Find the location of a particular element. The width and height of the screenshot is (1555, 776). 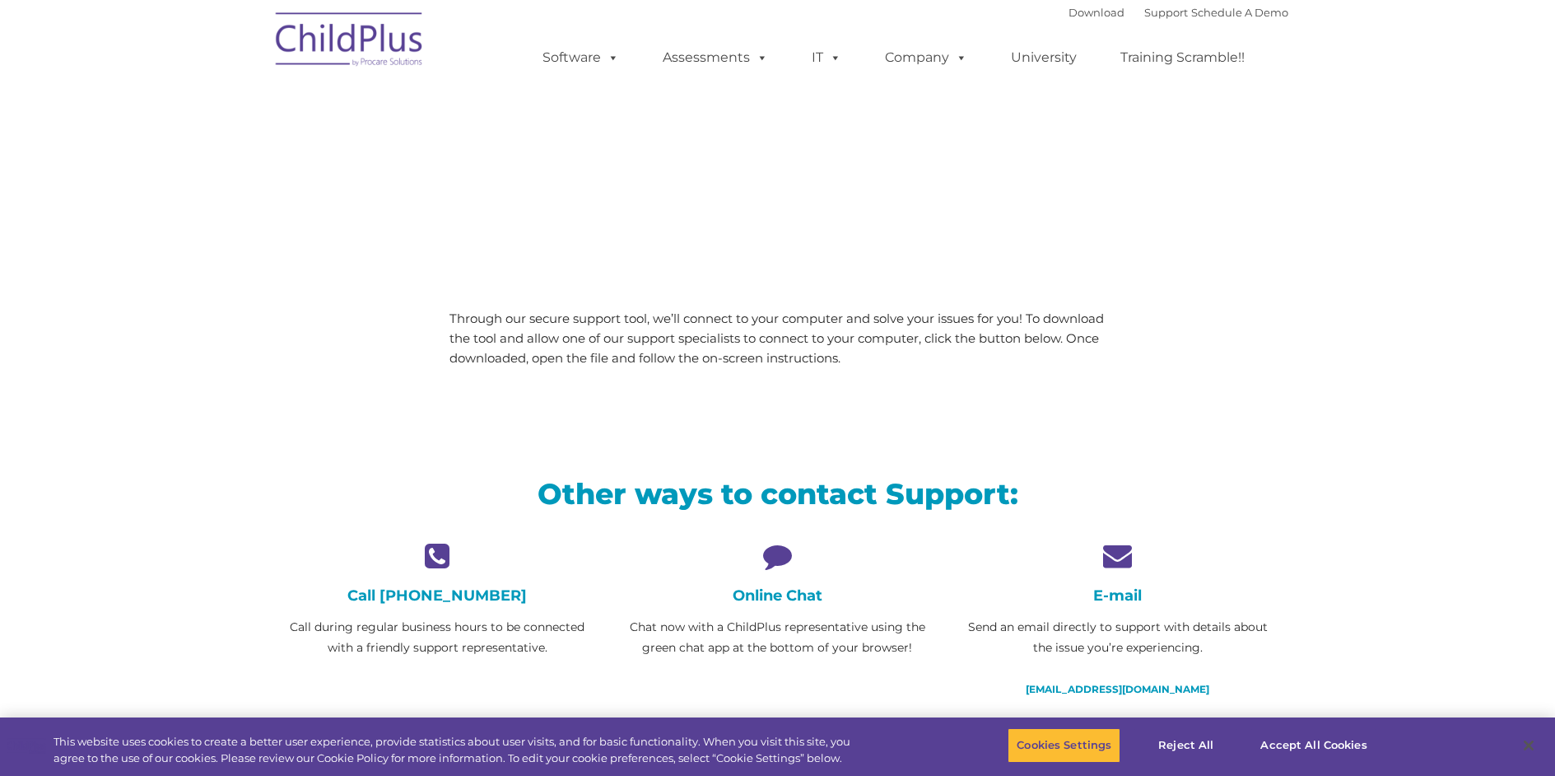

button: Cookies Settings is located at coordinates (1064, 745).